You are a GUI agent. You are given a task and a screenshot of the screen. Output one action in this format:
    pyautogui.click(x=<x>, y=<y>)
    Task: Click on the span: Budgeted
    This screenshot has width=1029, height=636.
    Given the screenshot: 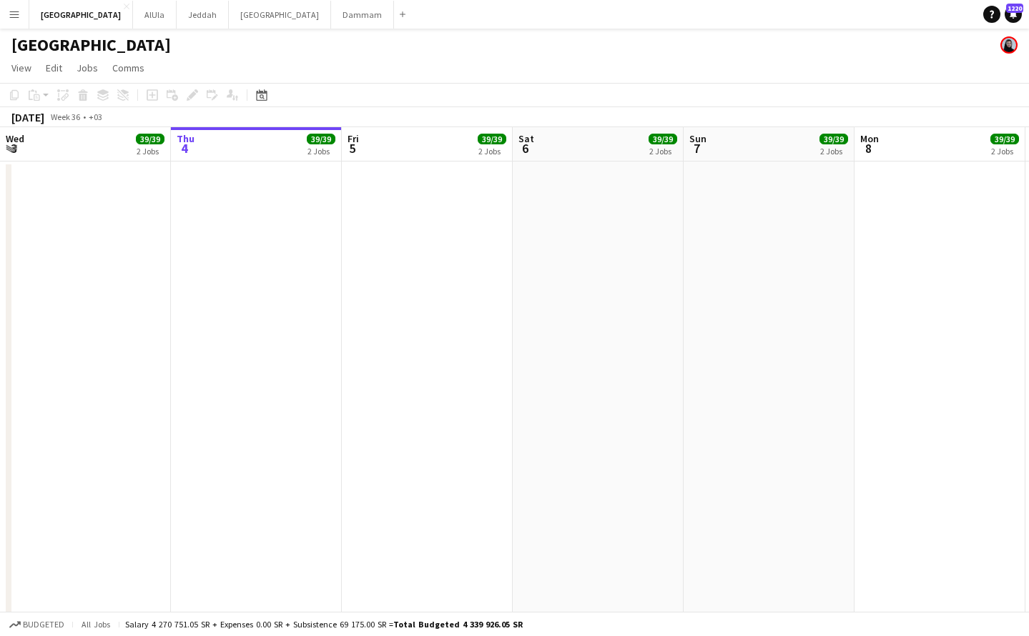 What is the action you would take?
    pyautogui.click(x=44, y=625)
    